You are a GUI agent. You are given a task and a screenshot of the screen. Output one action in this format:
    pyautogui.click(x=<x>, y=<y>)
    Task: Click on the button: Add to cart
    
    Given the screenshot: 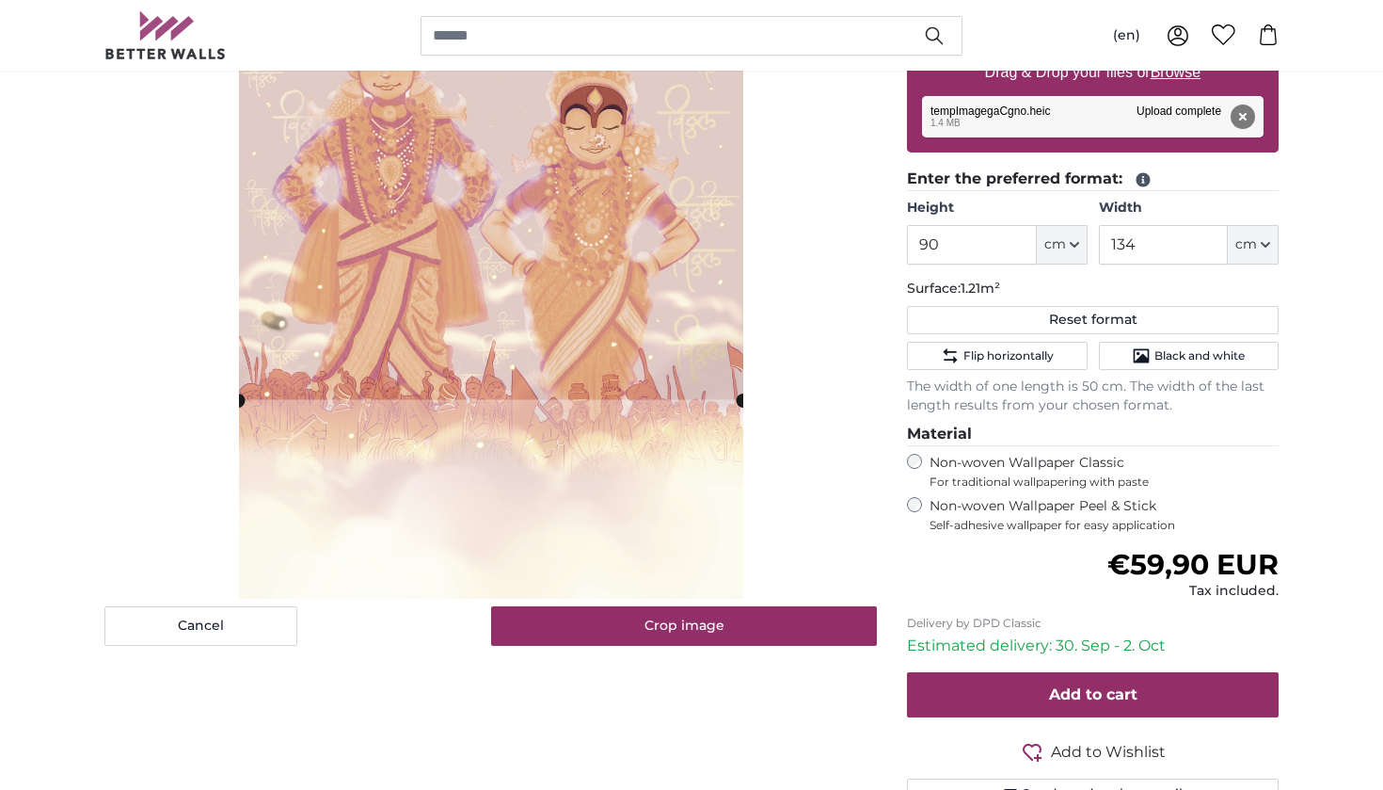 What is the action you would take?
    pyautogui.click(x=1093, y=694)
    